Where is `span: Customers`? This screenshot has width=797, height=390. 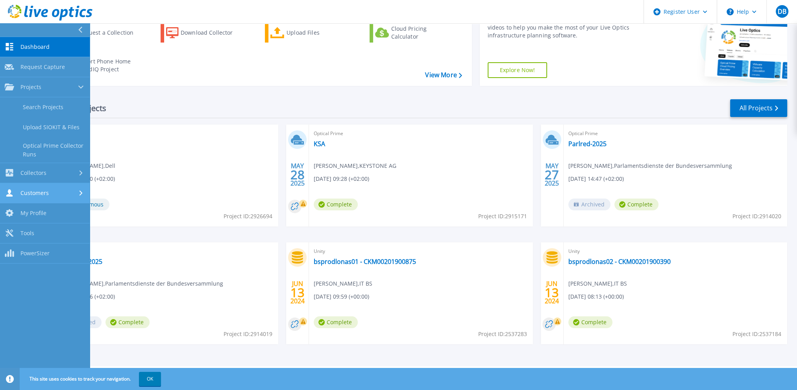 span: Customers is located at coordinates (35, 193).